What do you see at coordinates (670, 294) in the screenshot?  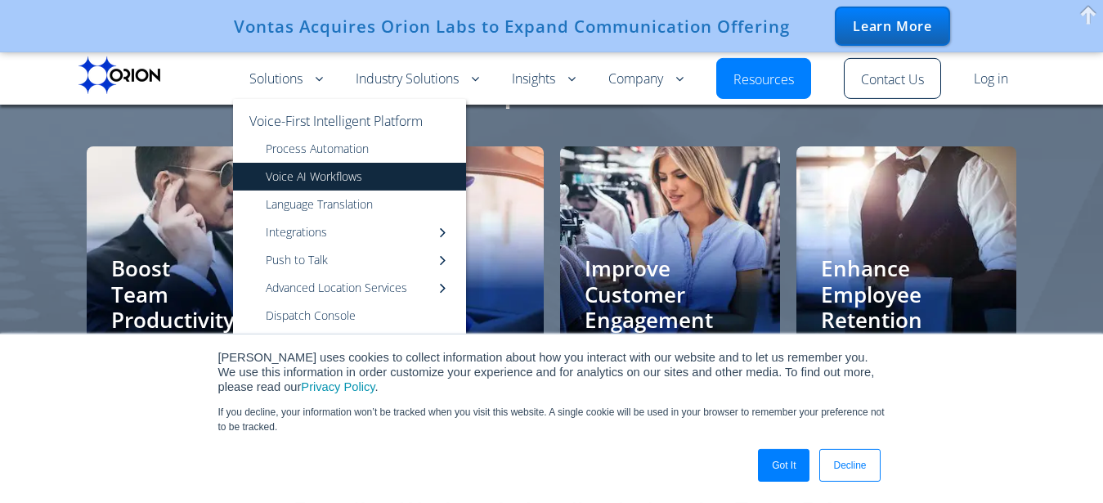 I see `h3: Improve Customer Engagement` at bounding box center [670, 294].